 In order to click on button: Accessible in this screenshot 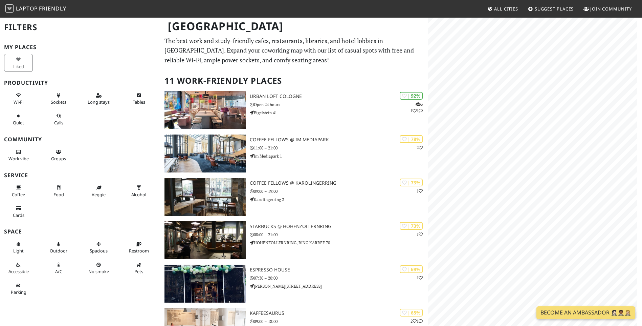, I will do `click(18, 268)`.